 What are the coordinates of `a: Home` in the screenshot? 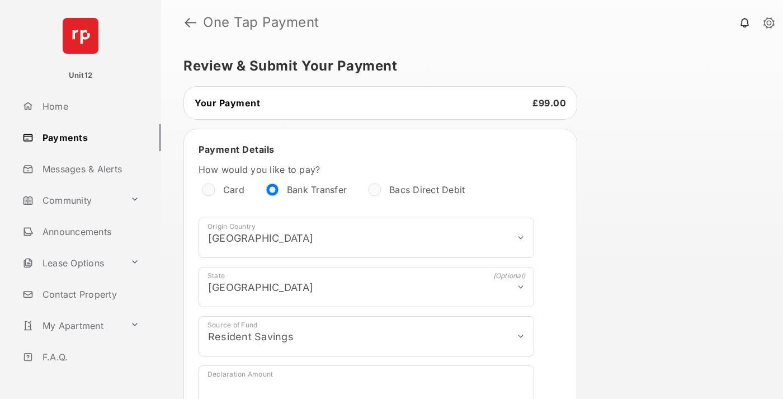 It's located at (90, 106).